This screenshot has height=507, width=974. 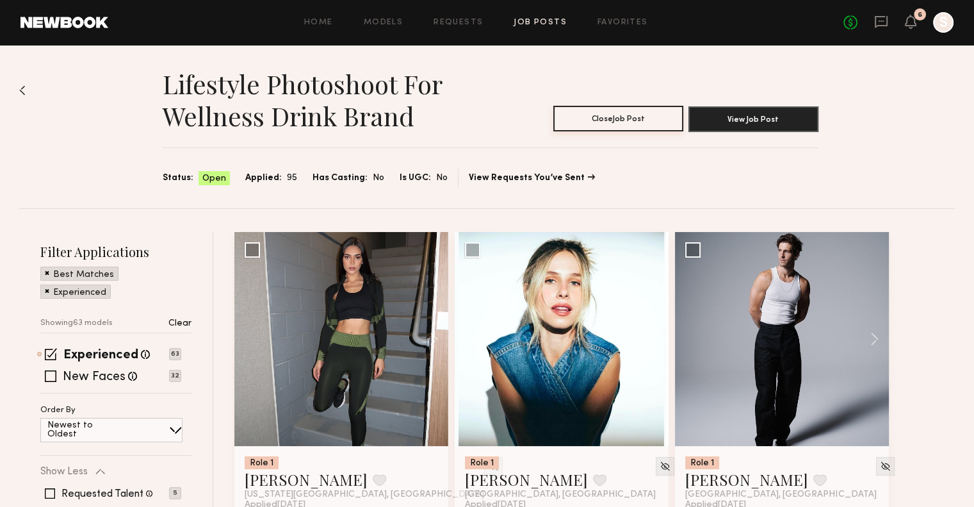 What do you see at coordinates (263, 178) in the screenshot?
I see `span: Applied:` at bounding box center [263, 178].